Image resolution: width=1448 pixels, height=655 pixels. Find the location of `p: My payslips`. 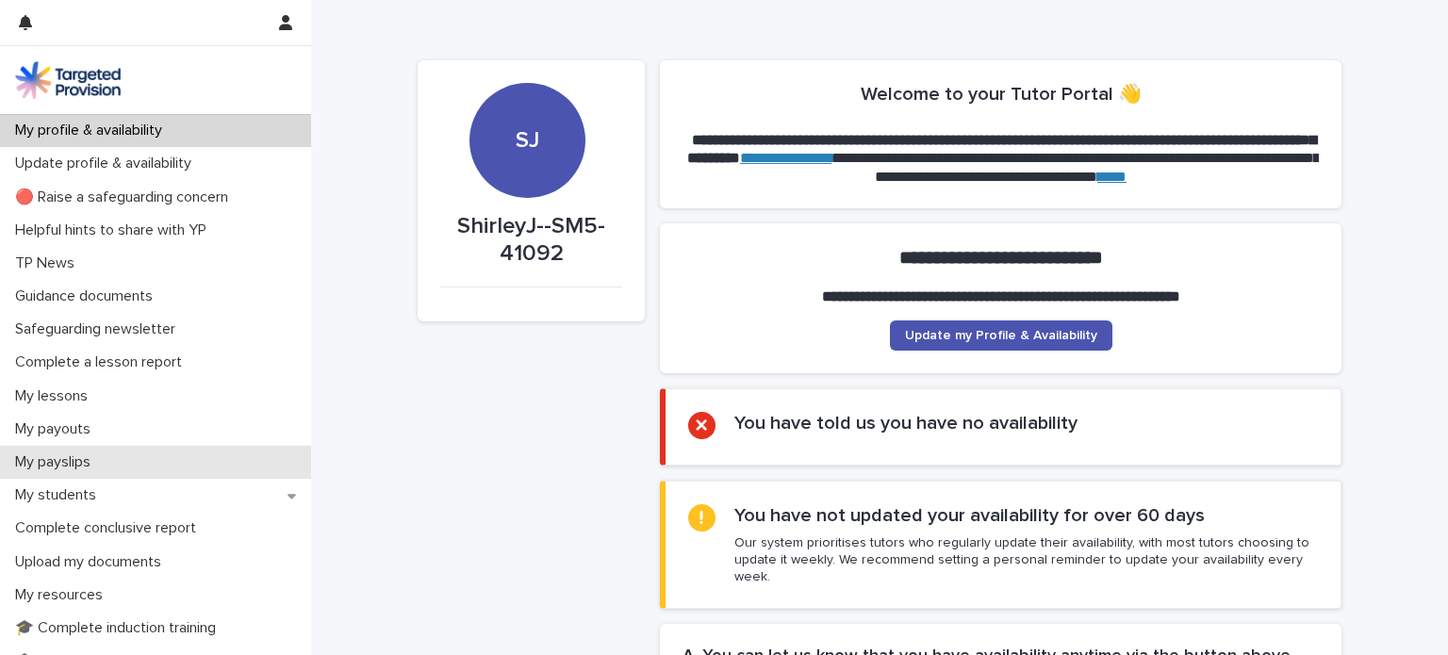

p: My payslips is located at coordinates (57, 462).